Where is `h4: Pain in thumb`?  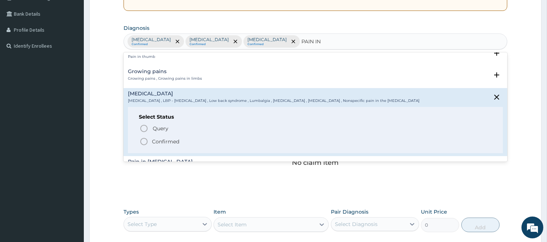
h4: Pain in thumb is located at coordinates (147, 49).